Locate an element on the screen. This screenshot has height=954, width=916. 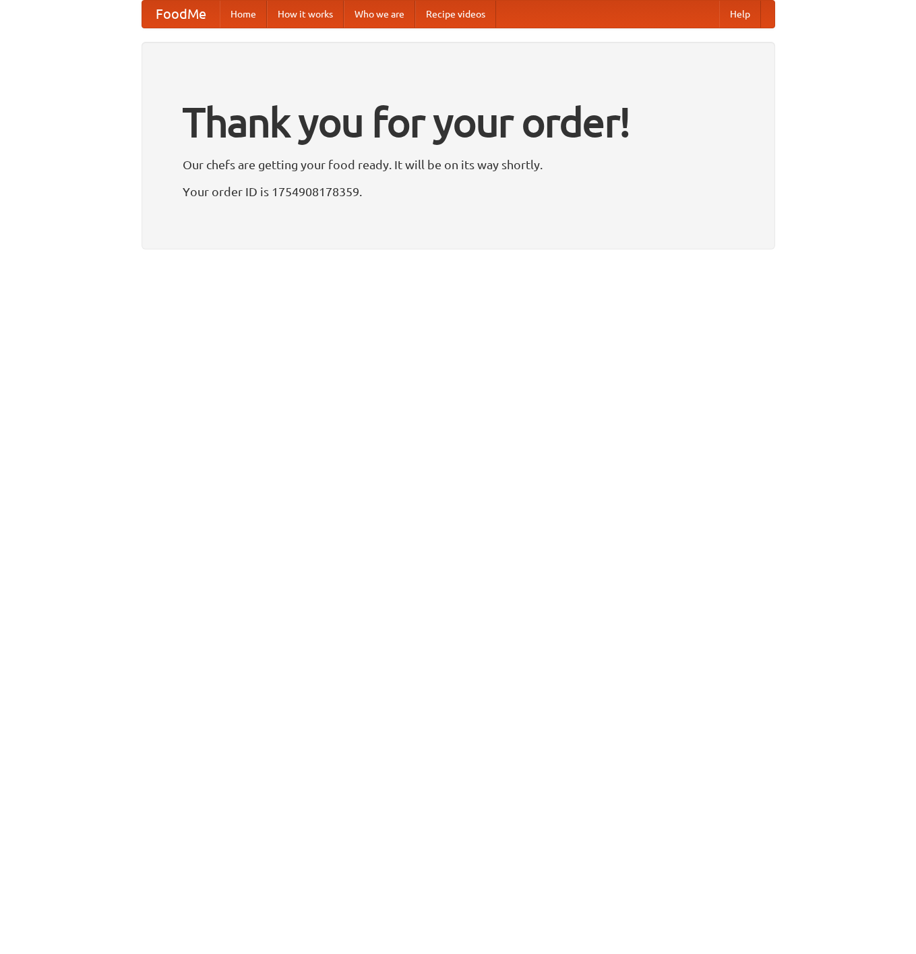
p: Your order ID is 1754908178359. is located at coordinates (459, 192).